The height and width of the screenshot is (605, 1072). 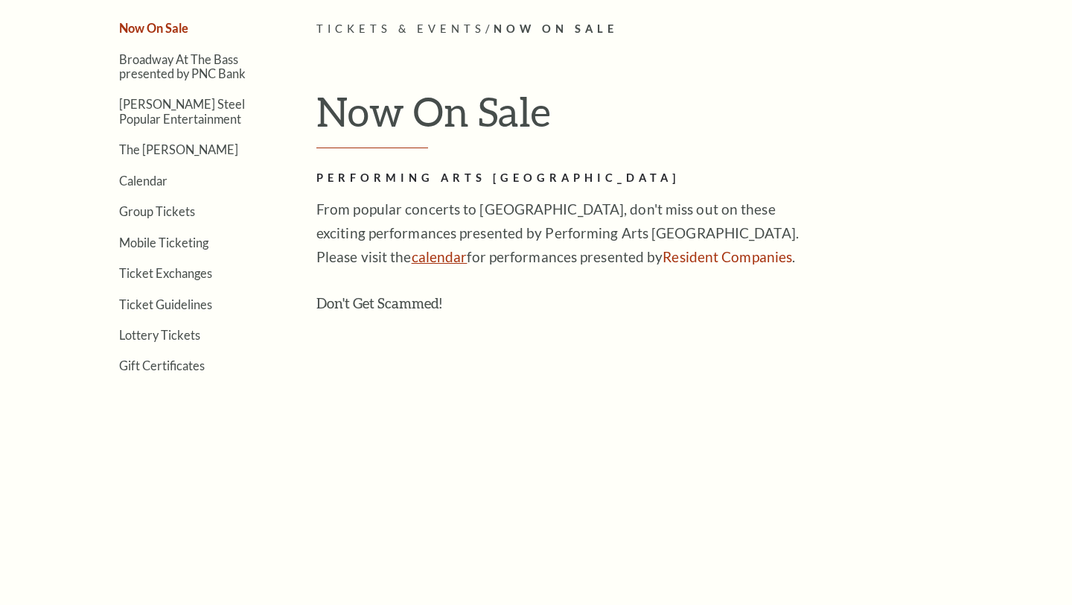 What do you see at coordinates (439, 256) in the screenshot?
I see `a: calendar` at bounding box center [439, 256].